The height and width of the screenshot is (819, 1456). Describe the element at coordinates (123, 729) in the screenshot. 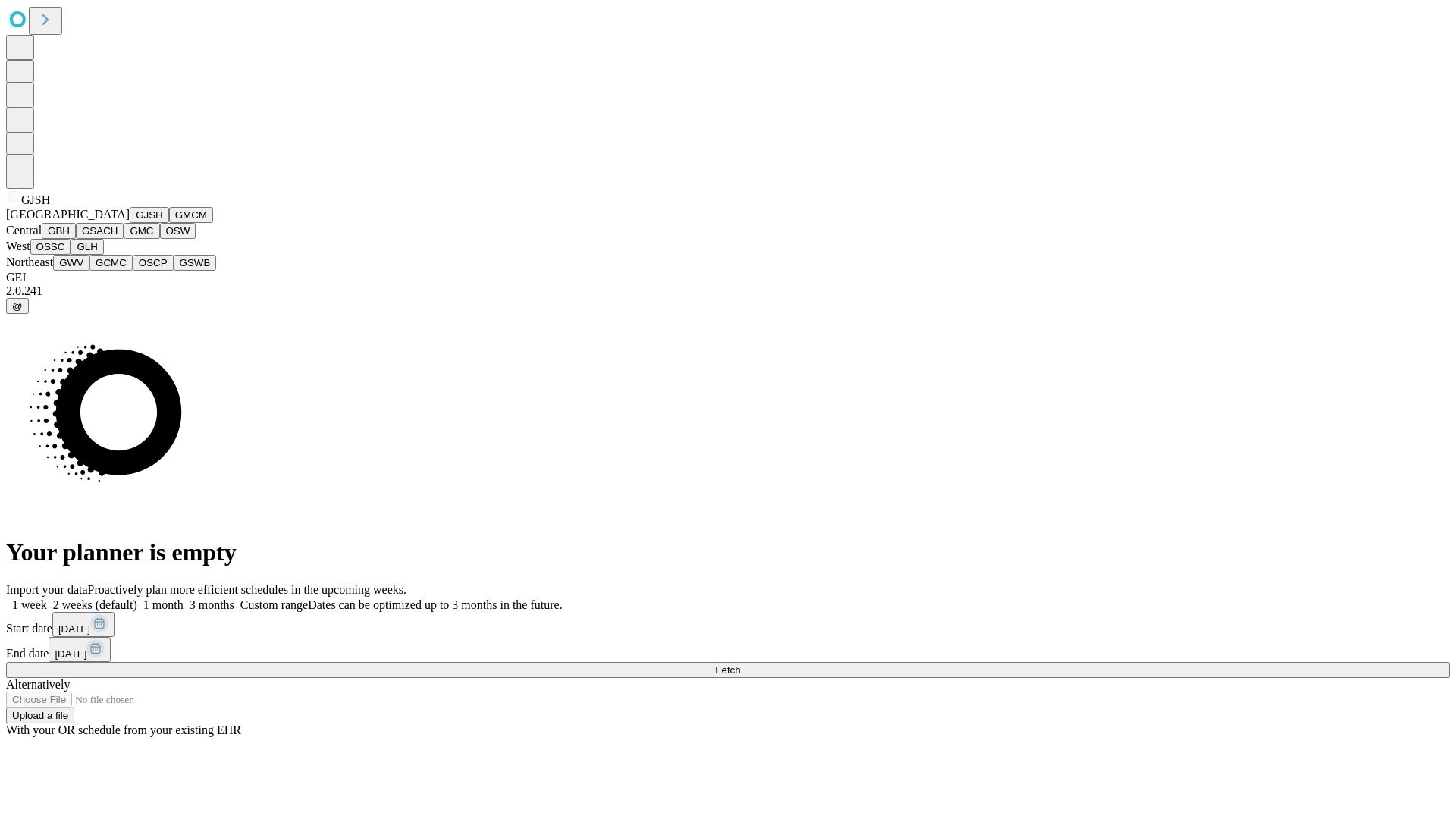

I see `span: With your OR schedule from your existing EHR` at that location.